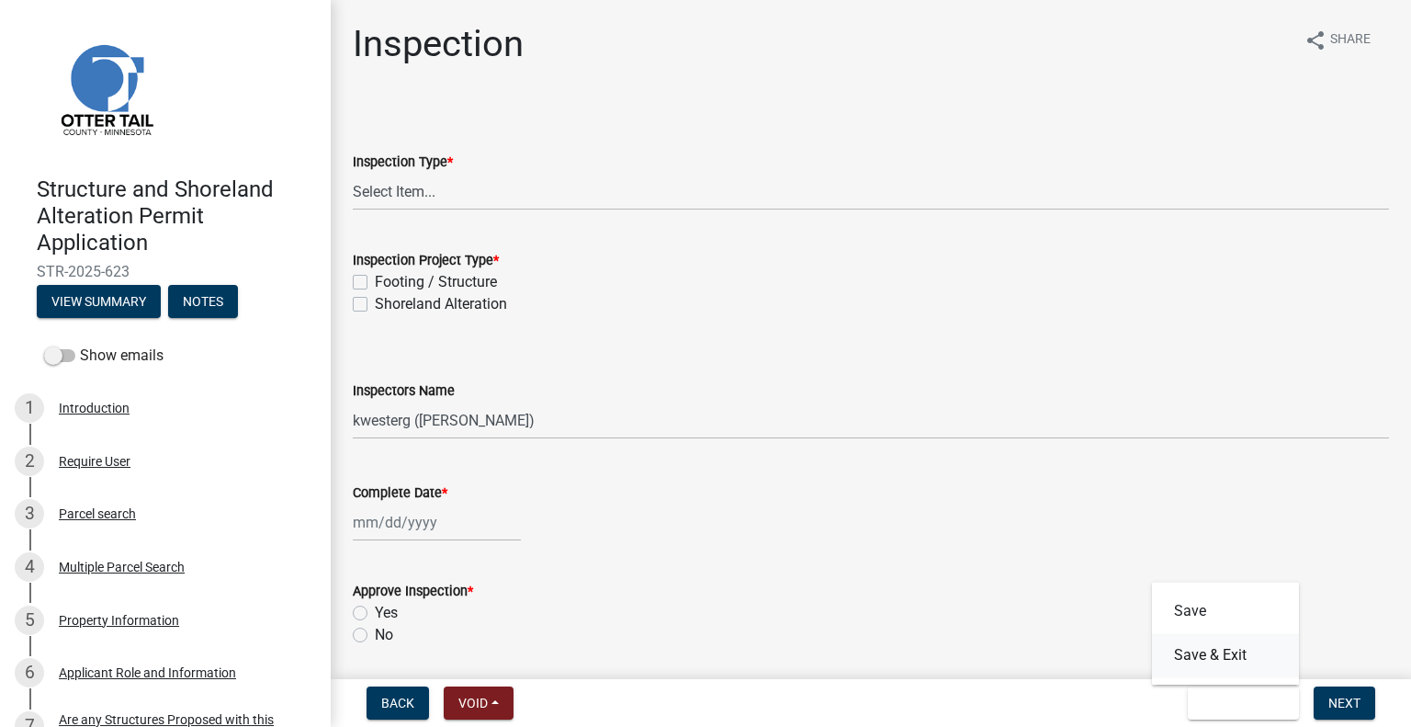 The image size is (1411, 727). I want to click on wm-modal-confirm: Summary, so click(98, 303).